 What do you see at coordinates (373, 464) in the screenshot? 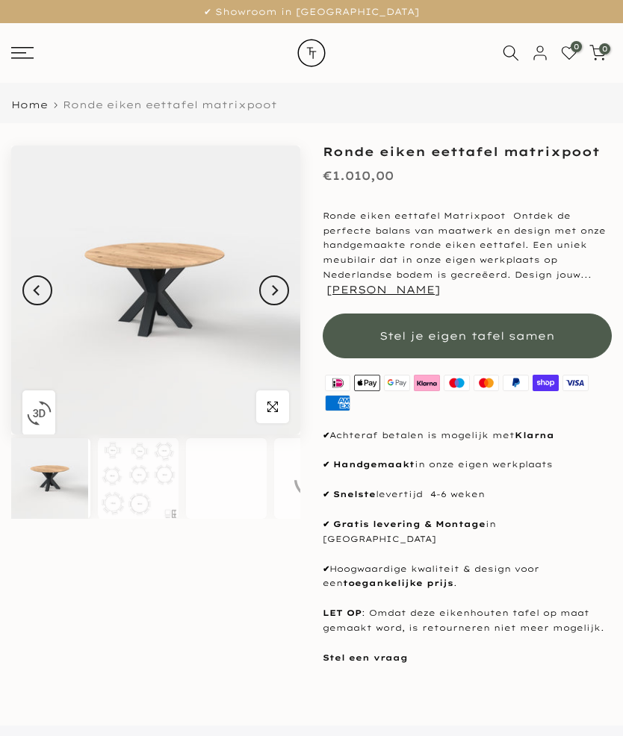
I see `strong: Handgemaakt` at bounding box center [373, 464].